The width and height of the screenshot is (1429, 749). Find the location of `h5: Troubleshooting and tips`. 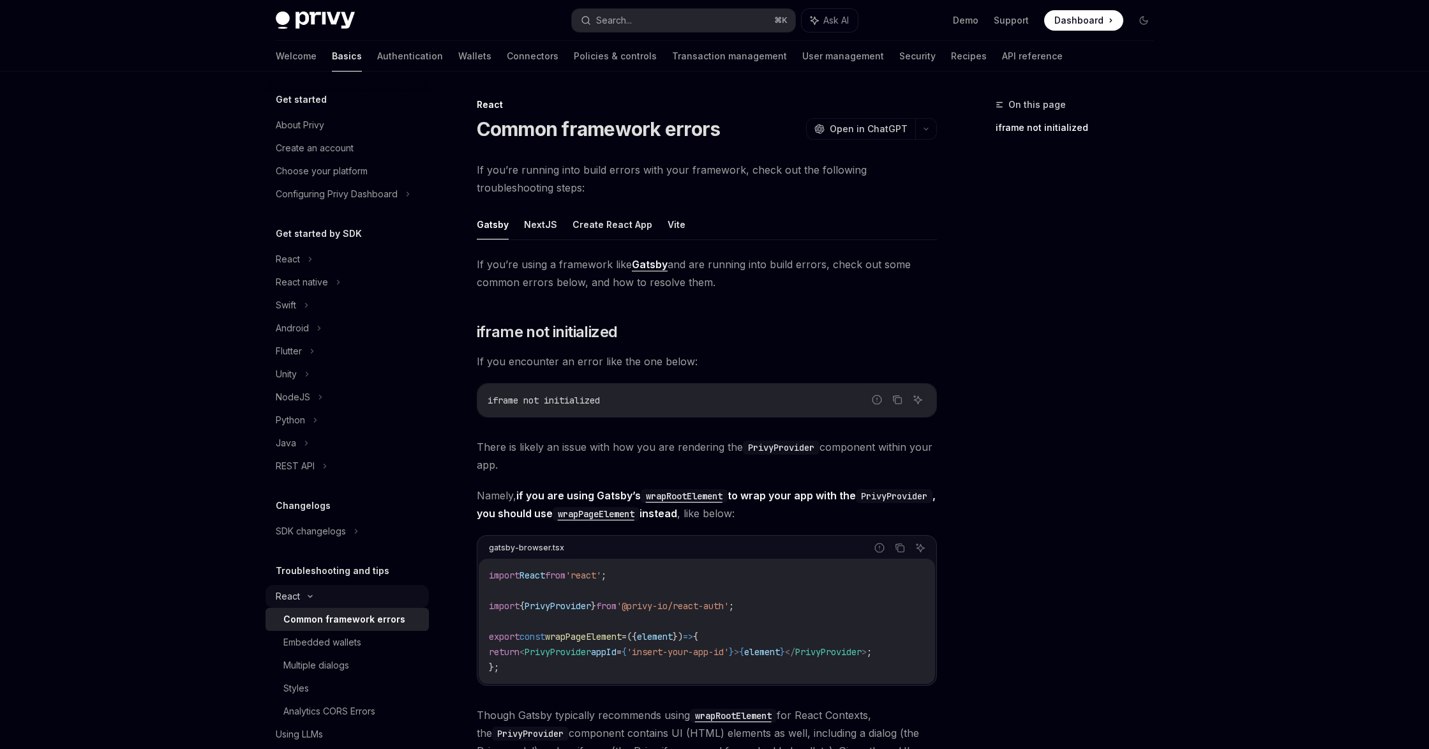

h5: Troubleshooting and tips is located at coordinates (332, 570).